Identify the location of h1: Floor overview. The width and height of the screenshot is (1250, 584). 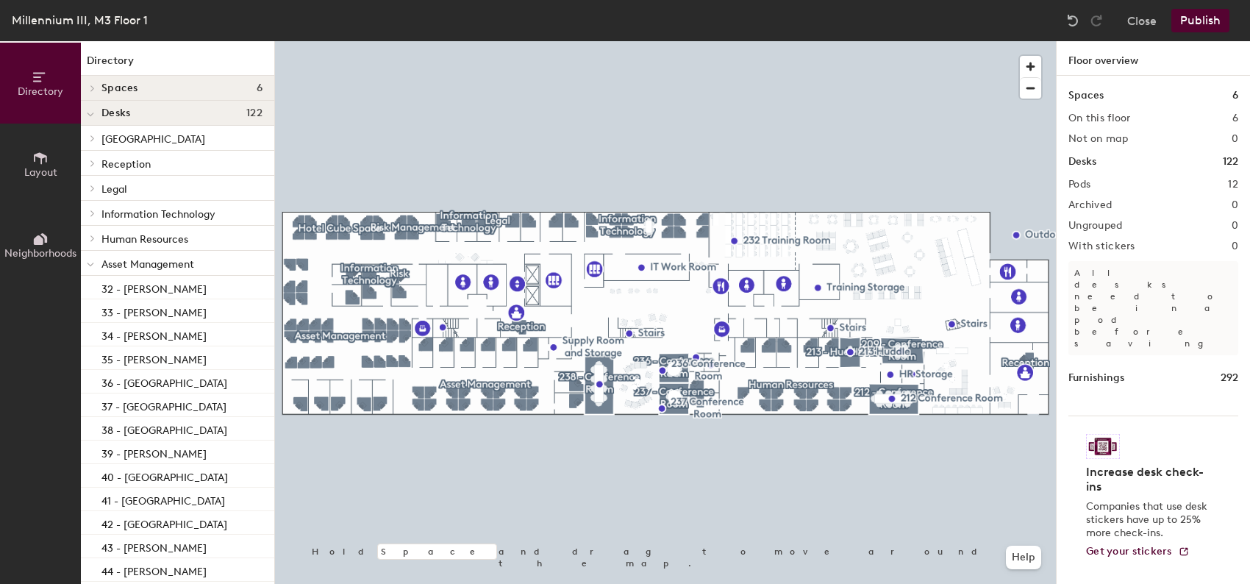
(1153, 58).